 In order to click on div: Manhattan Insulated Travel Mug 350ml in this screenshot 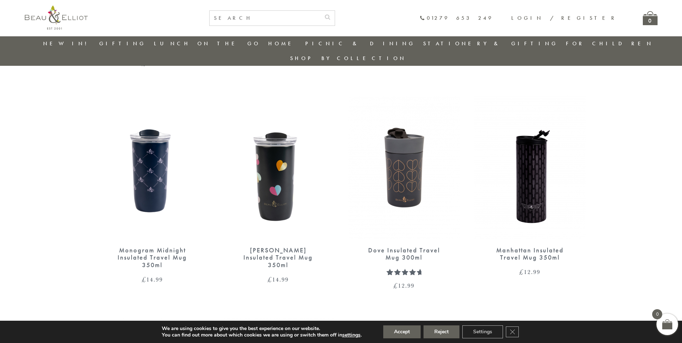, I will do `click(530, 254)`.